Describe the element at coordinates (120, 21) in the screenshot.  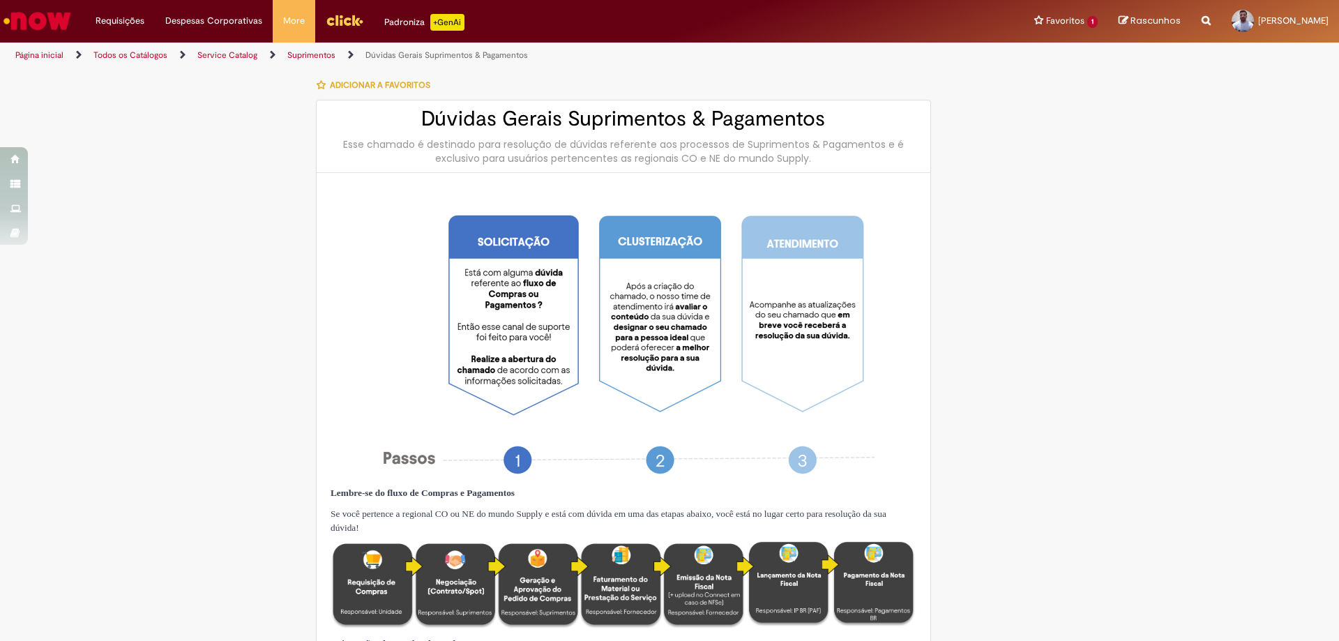
I see `span: Requisições` at that location.